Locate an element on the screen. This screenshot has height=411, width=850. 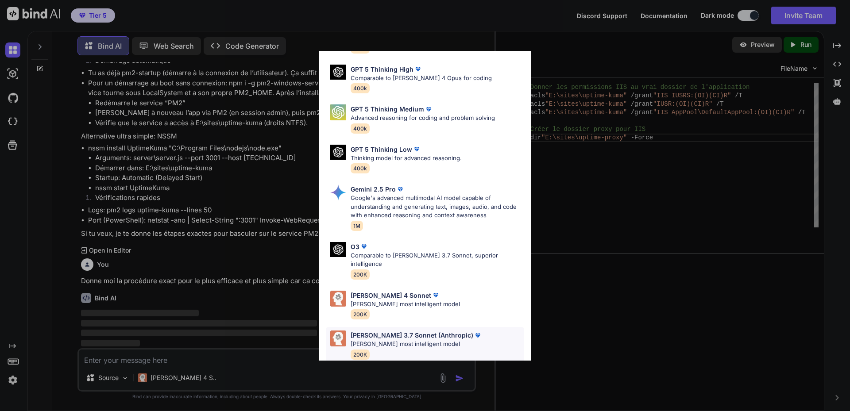
p: O3 is located at coordinates (355, 247).